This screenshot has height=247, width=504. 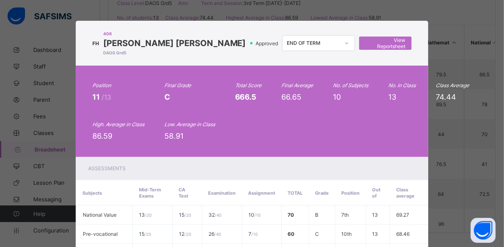 What do you see at coordinates (174, 53) in the screenshot?
I see `span: DAOS Grd5` at bounding box center [174, 53].